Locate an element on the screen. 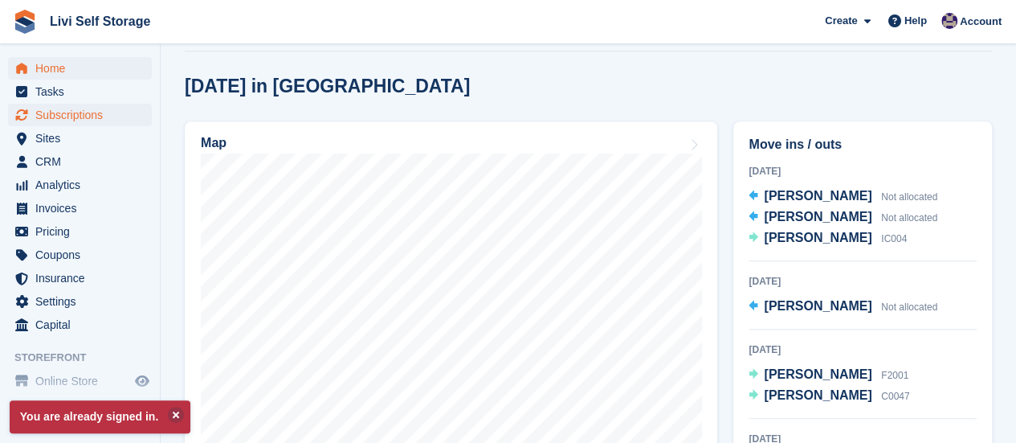  span: Analytics is located at coordinates (84, 185).